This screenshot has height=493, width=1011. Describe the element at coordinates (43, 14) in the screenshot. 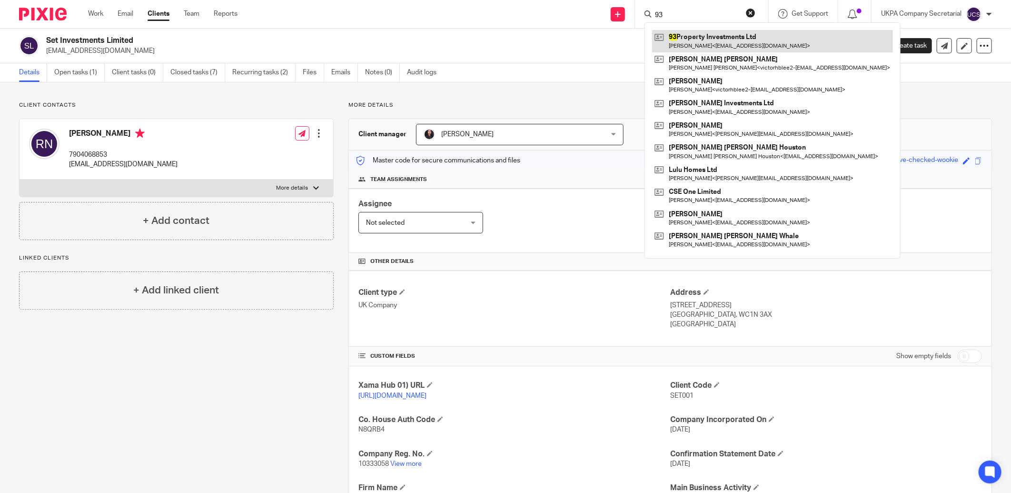

I see `img: Pixie` at that location.